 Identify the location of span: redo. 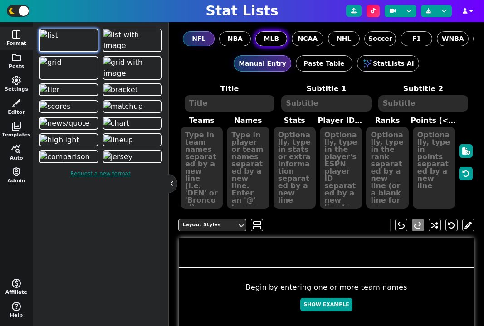
(417, 225).